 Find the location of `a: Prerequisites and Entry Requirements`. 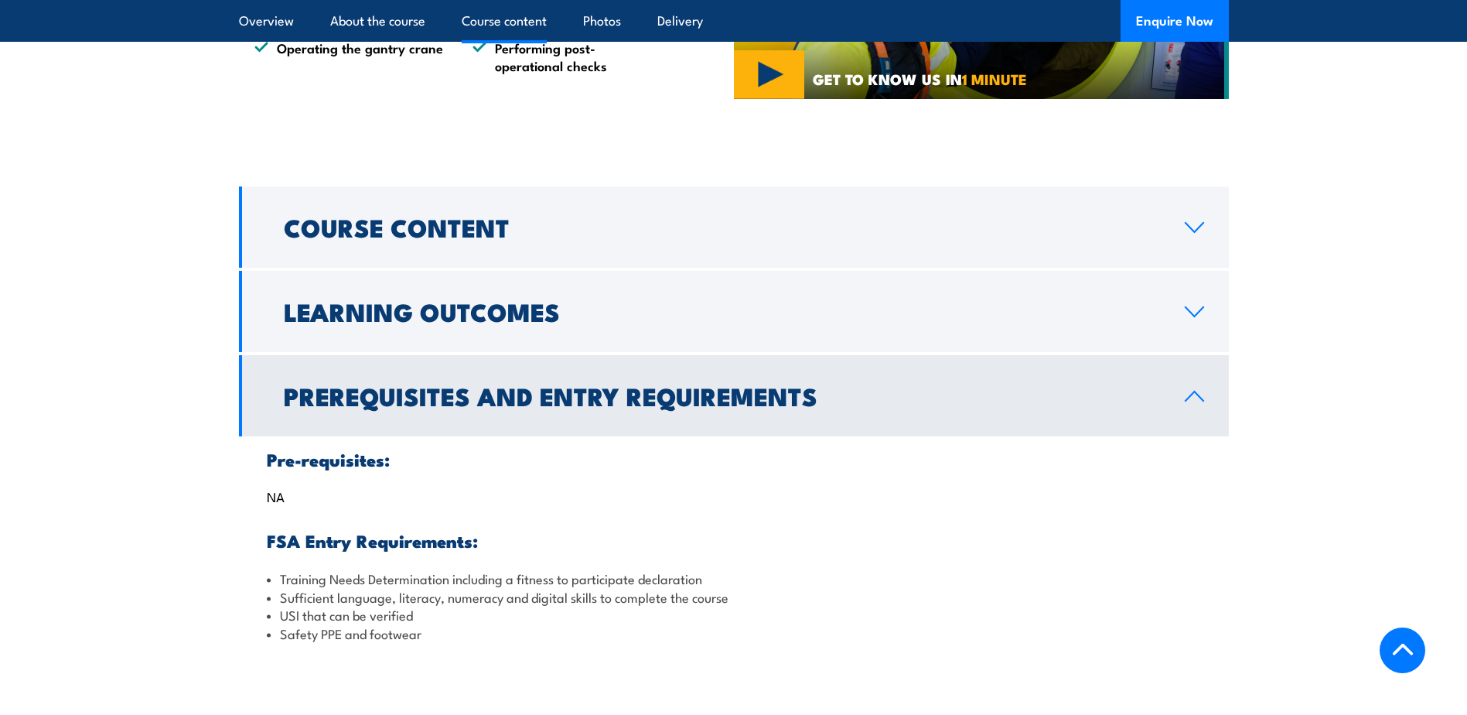

a: Prerequisites and Entry Requirements is located at coordinates (734, 395).